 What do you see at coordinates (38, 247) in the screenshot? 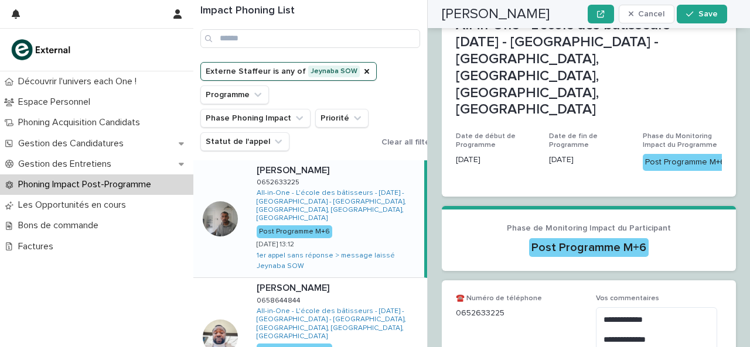
I see `p: Factures` at bounding box center [38, 247].